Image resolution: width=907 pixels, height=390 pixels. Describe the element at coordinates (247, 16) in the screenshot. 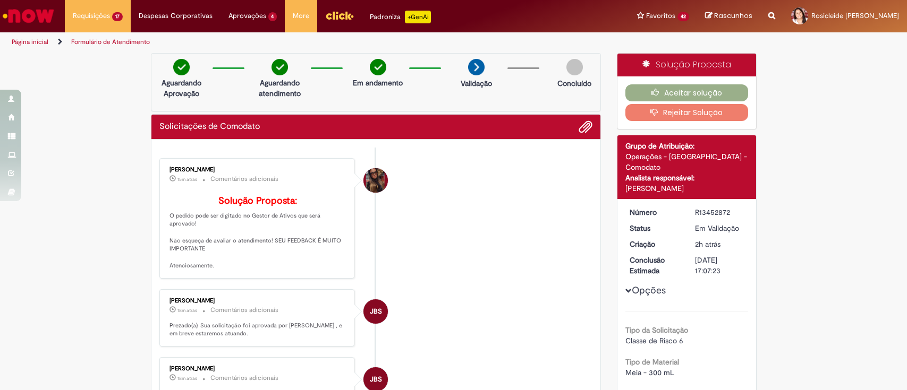

I see `span: Aprovações` at that location.